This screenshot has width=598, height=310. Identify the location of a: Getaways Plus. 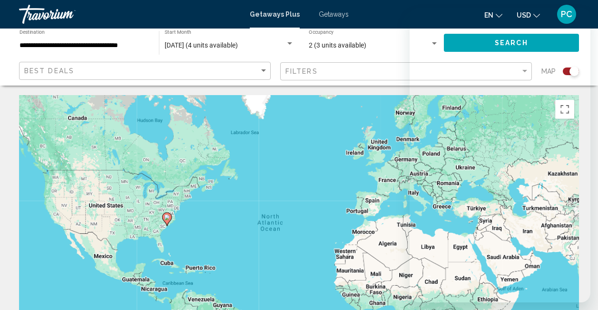
(275, 14).